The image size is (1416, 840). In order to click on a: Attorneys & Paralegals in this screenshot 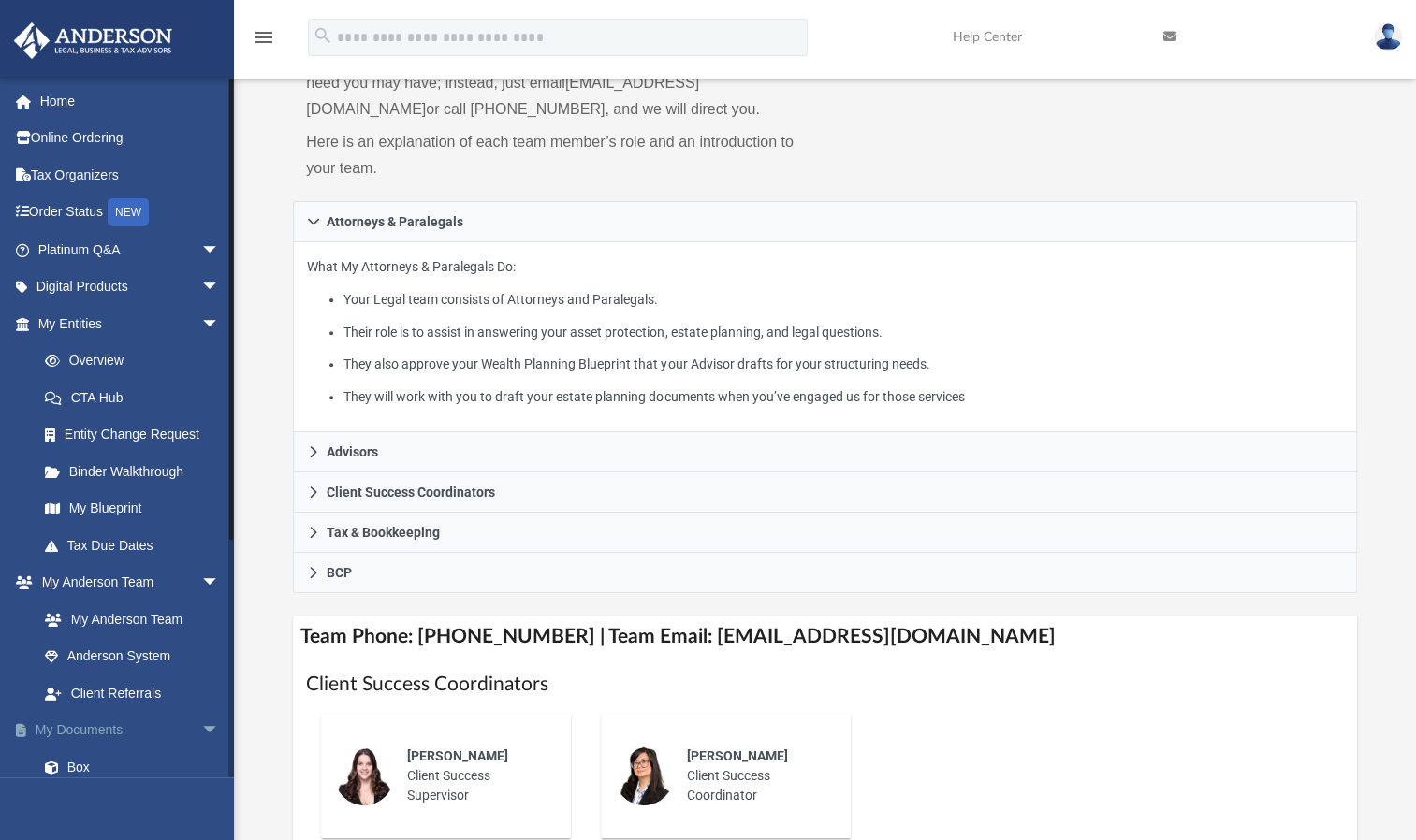, I will do `click(825, 222)`.